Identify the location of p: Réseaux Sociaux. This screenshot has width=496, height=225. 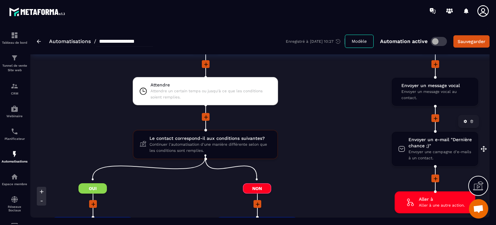
(15, 208).